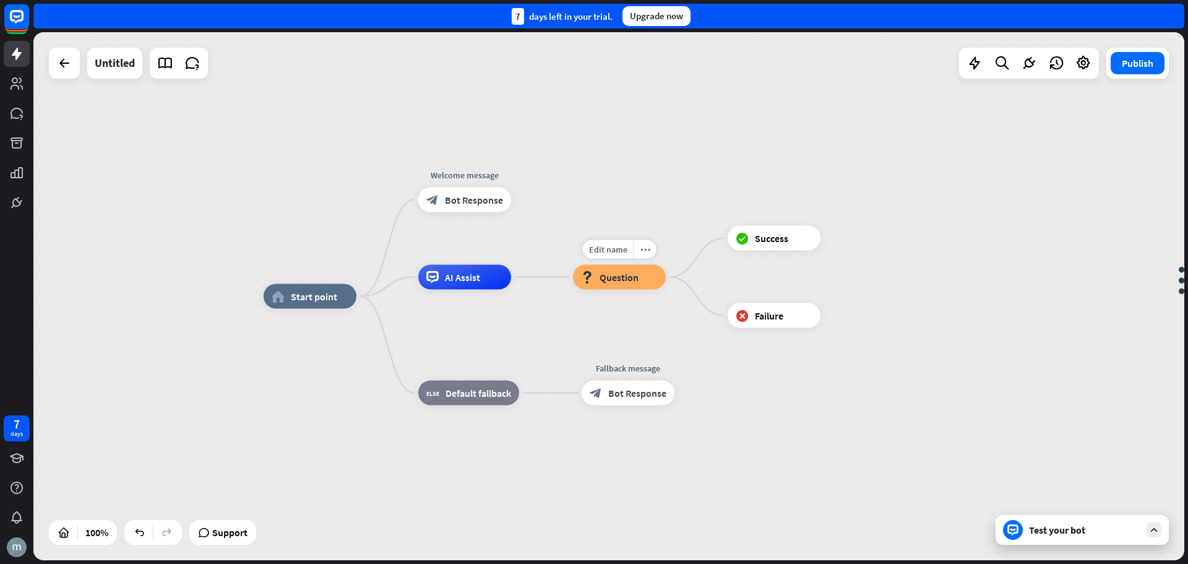 This screenshot has width=1188, height=564. I want to click on i: block_failure, so click(742, 315).